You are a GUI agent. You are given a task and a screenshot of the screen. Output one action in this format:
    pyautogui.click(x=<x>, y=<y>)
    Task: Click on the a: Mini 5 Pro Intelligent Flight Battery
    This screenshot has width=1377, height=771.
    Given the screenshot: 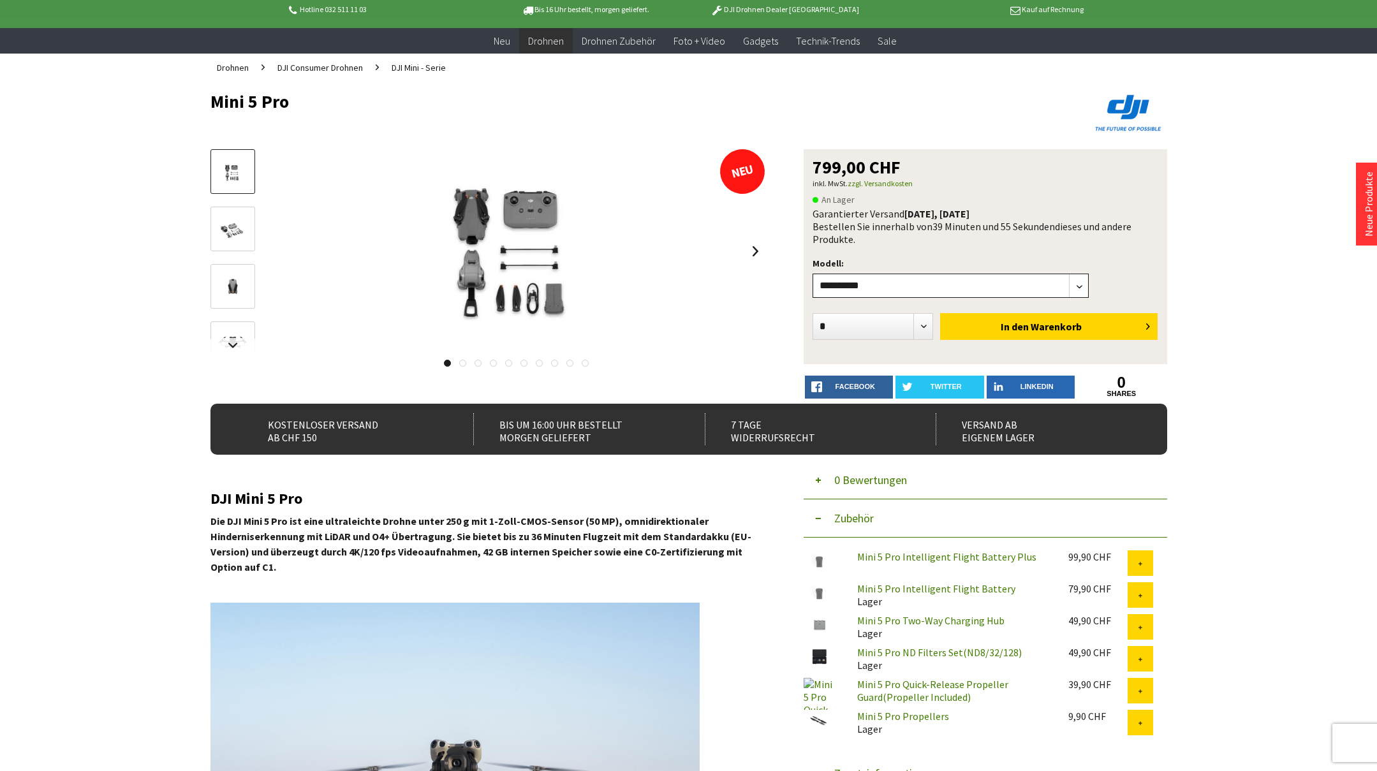 What is the action you would take?
    pyautogui.click(x=936, y=589)
    